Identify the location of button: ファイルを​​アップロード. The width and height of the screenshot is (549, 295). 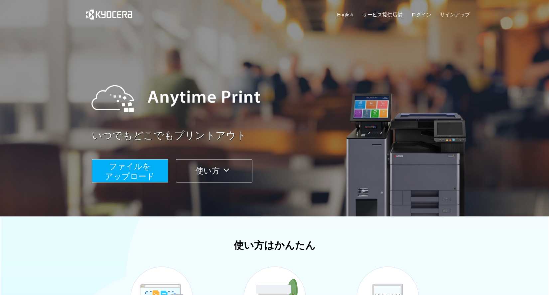
(130, 171).